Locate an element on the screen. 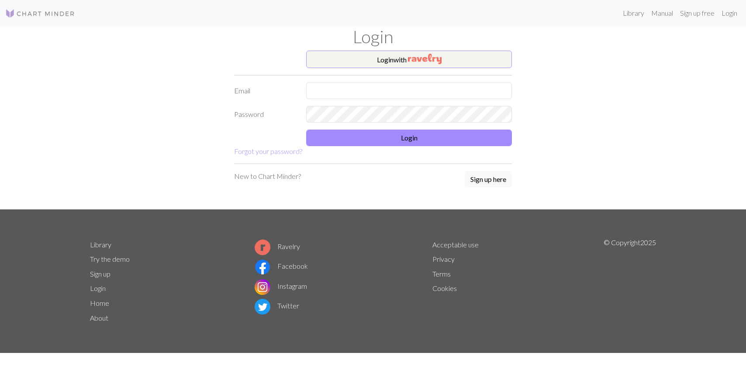 The width and height of the screenshot is (746, 390). a: Cookies is located at coordinates (445, 288).